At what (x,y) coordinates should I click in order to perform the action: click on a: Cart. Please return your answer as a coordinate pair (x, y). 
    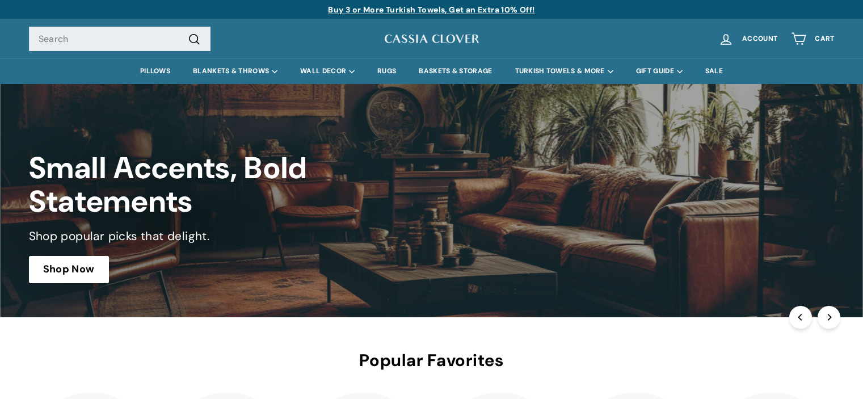
    Looking at the image, I should click on (812, 39).